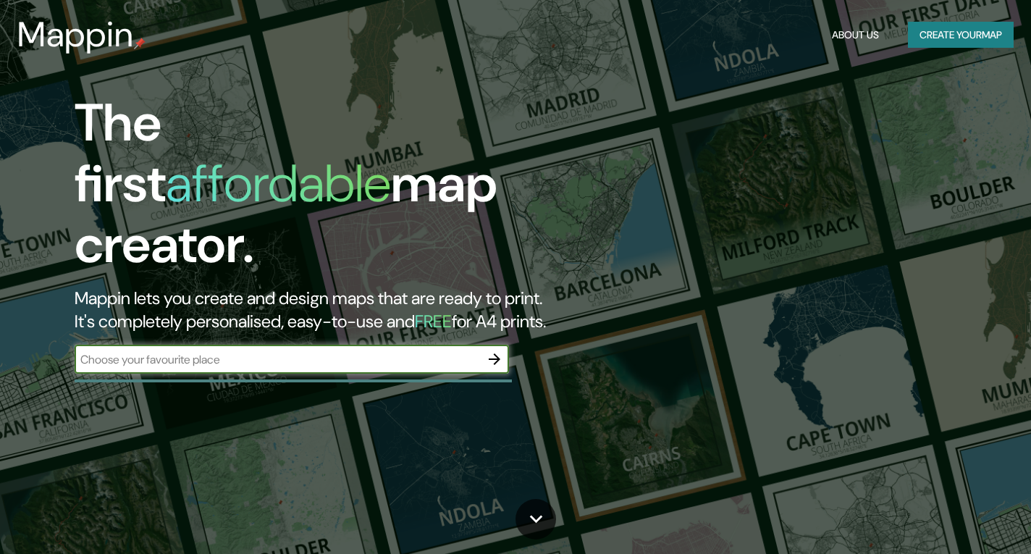  What do you see at coordinates (278, 183) in the screenshot?
I see `h1: affordable` at bounding box center [278, 183].